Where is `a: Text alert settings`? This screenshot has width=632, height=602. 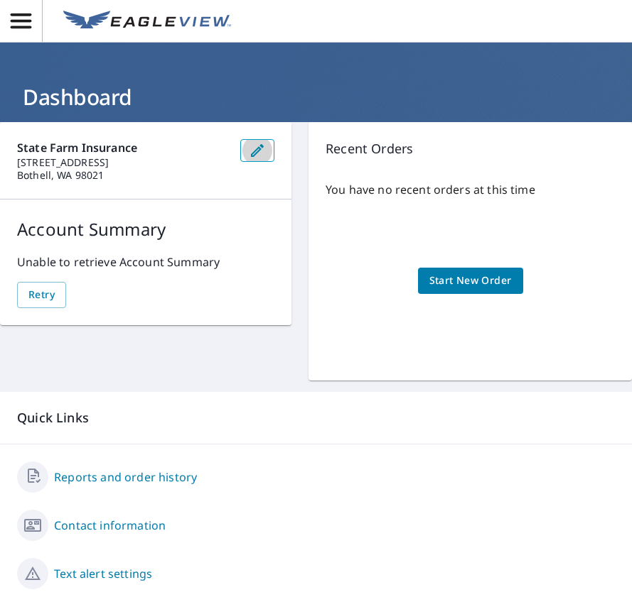
a: Text alert settings is located at coordinates (103, 574).